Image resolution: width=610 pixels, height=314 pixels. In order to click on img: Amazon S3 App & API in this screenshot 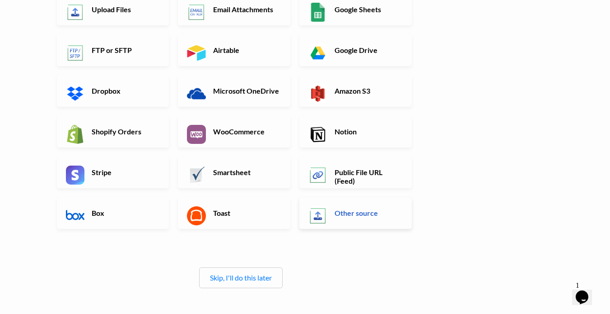, I will do `click(318, 94)`.